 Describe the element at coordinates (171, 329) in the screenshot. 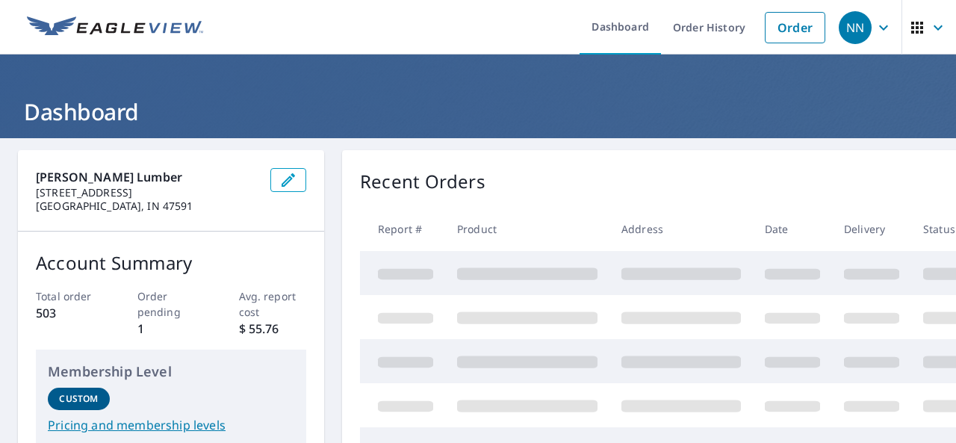

I see `p: 1` at that location.